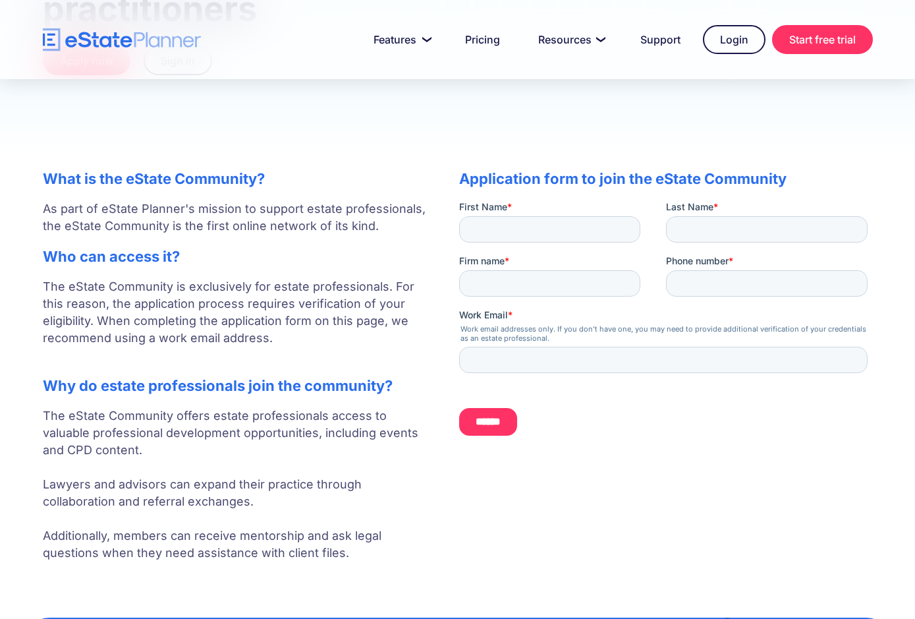 The width and height of the screenshot is (915, 619). What do you see at coordinates (238, 385) in the screenshot?
I see `h2: Why do estate professionals join the community?` at bounding box center [238, 385].